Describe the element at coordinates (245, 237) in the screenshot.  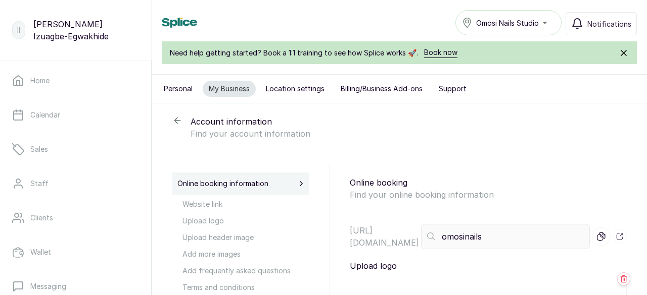
I see `span: Upload header image` at that location.